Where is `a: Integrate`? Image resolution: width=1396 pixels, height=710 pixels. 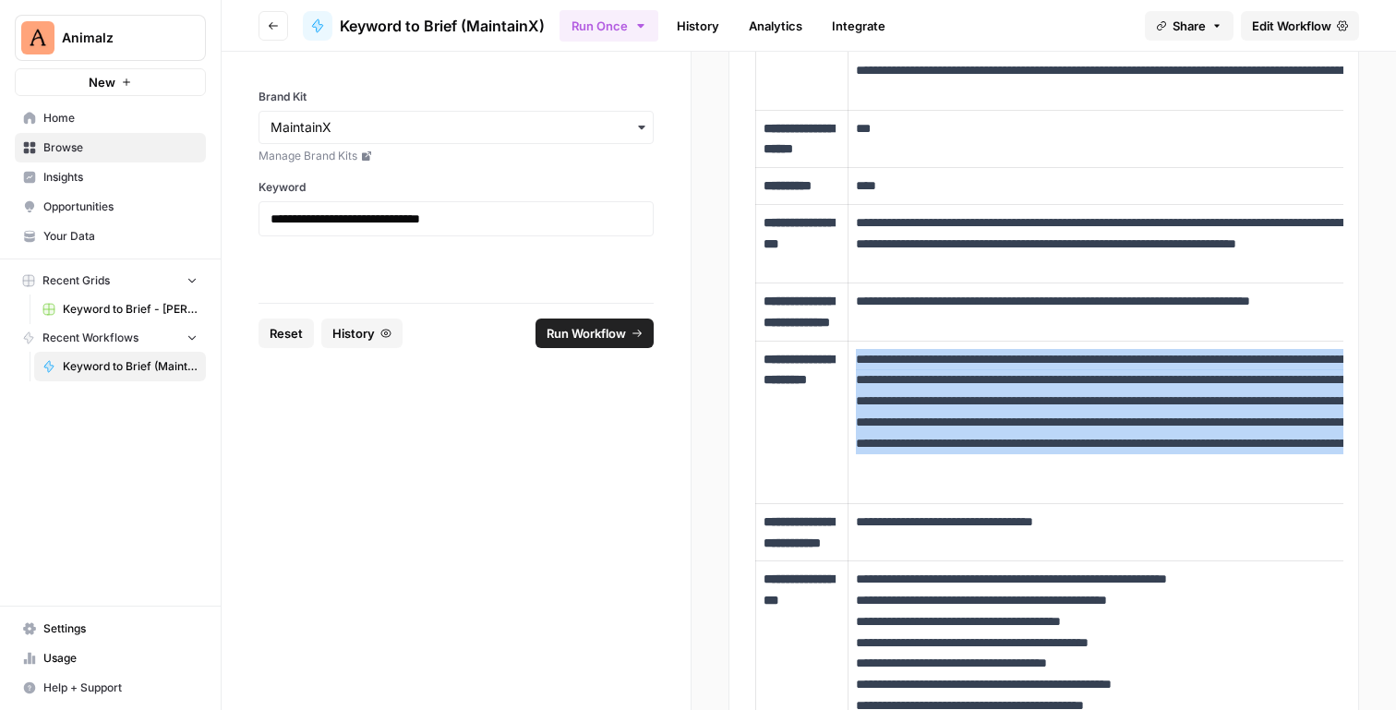 a: Integrate is located at coordinates (859, 26).